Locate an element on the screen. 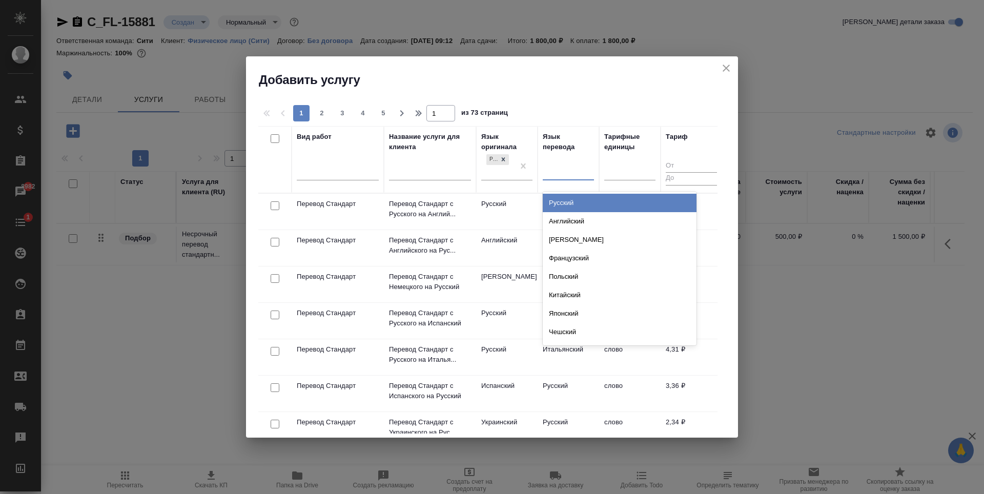  td: Украинский is located at coordinates (507, 430).